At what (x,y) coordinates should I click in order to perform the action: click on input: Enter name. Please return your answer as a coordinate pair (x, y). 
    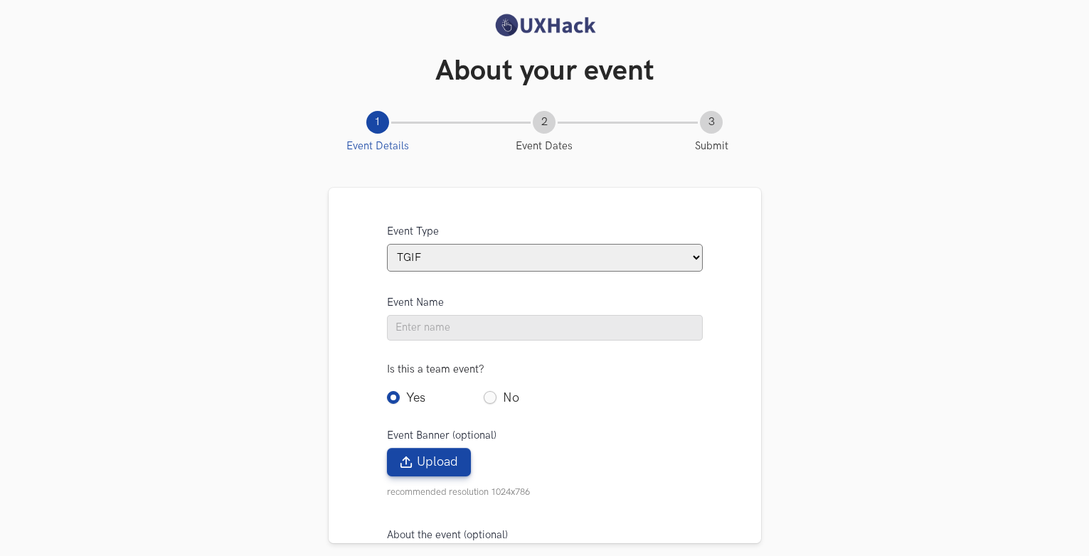
    Looking at the image, I should click on (545, 328).